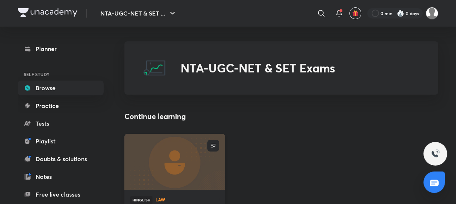  Describe the element at coordinates (355, 13) in the screenshot. I see `img: avatar` at that location.